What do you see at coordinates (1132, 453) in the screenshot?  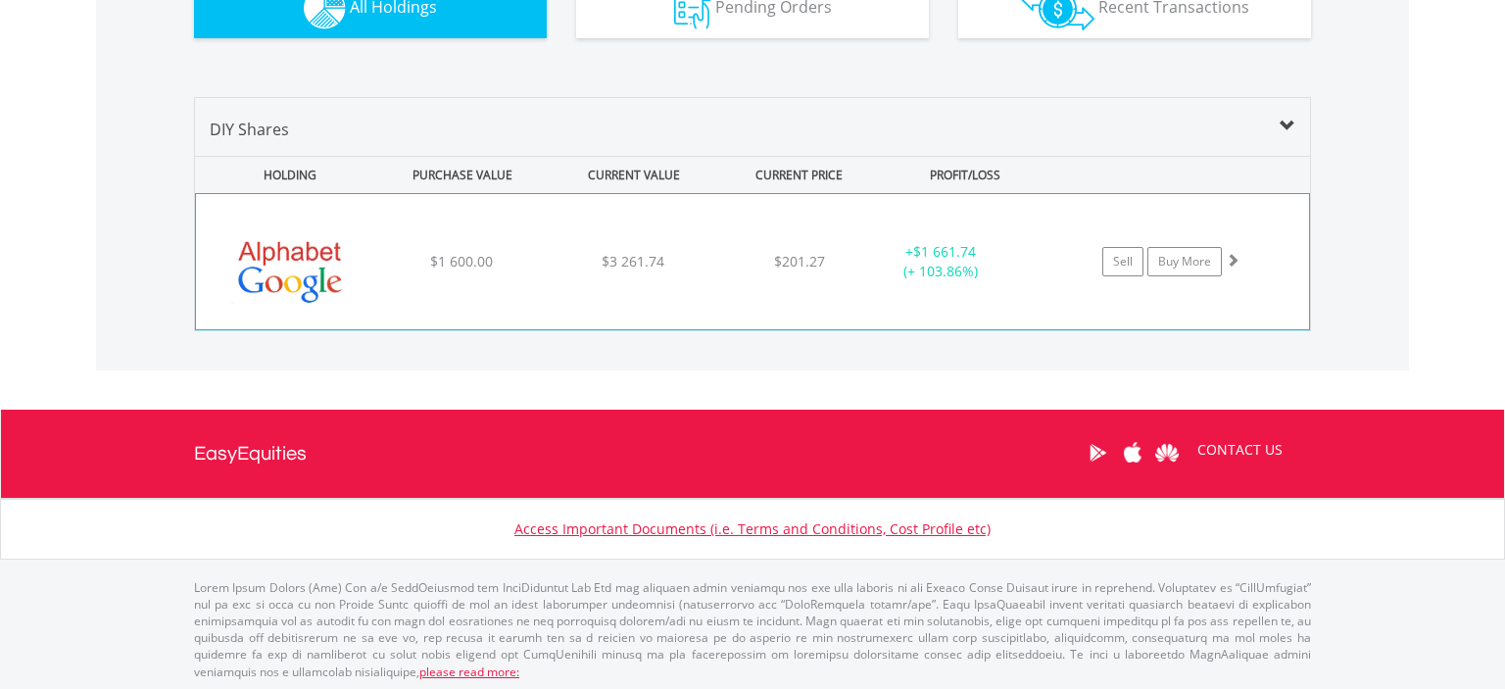 I see `a: Apple` at bounding box center [1132, 453].